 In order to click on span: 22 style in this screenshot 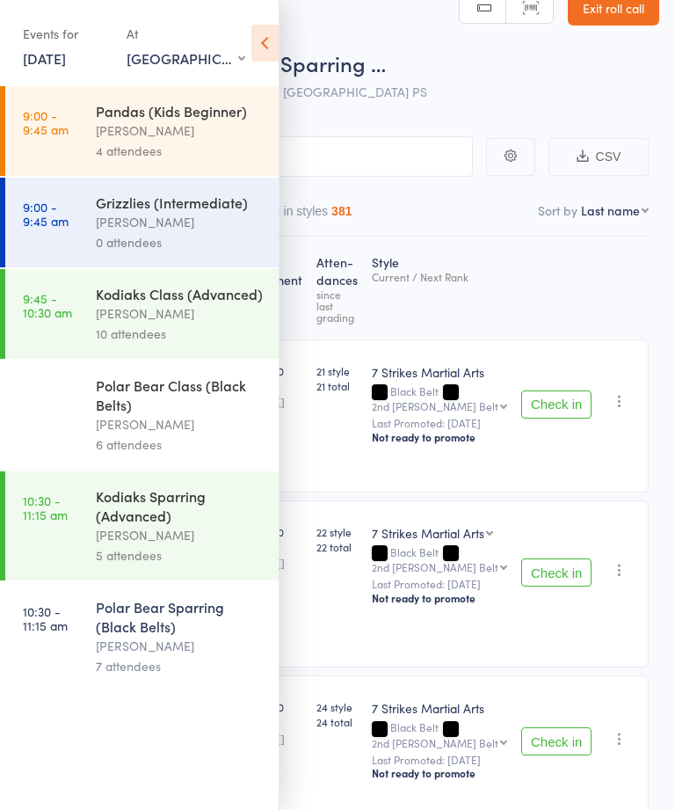, I will do `click(337, 531)`.